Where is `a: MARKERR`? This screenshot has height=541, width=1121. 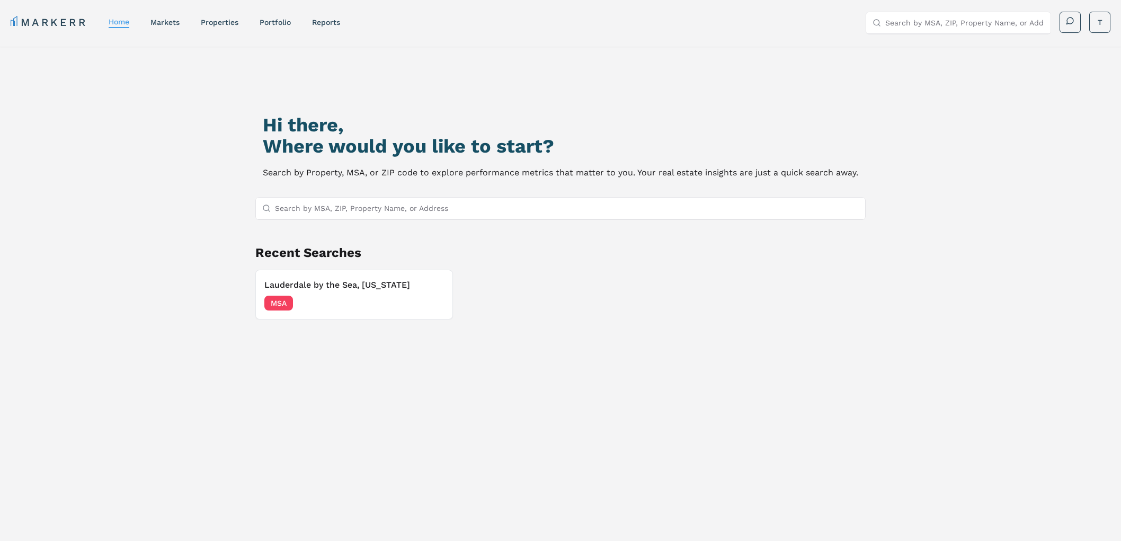 a: MARKERR is located at coordinates (49, 22).